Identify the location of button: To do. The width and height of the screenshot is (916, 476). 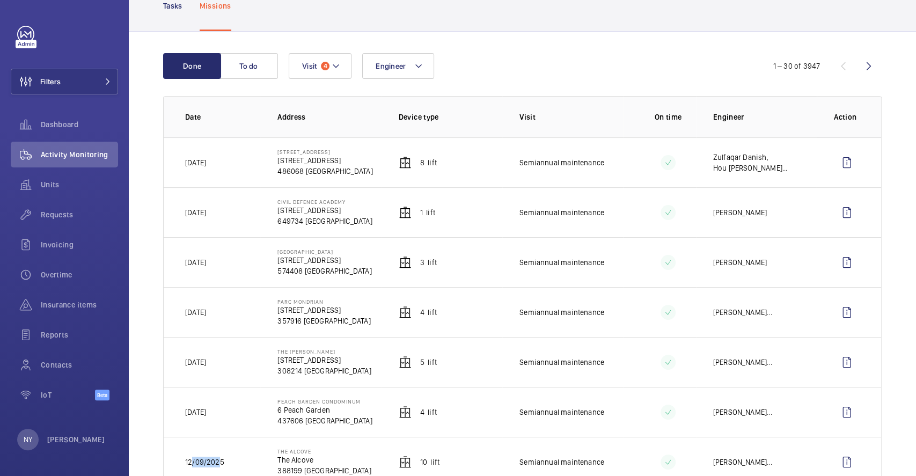
(249, 66).